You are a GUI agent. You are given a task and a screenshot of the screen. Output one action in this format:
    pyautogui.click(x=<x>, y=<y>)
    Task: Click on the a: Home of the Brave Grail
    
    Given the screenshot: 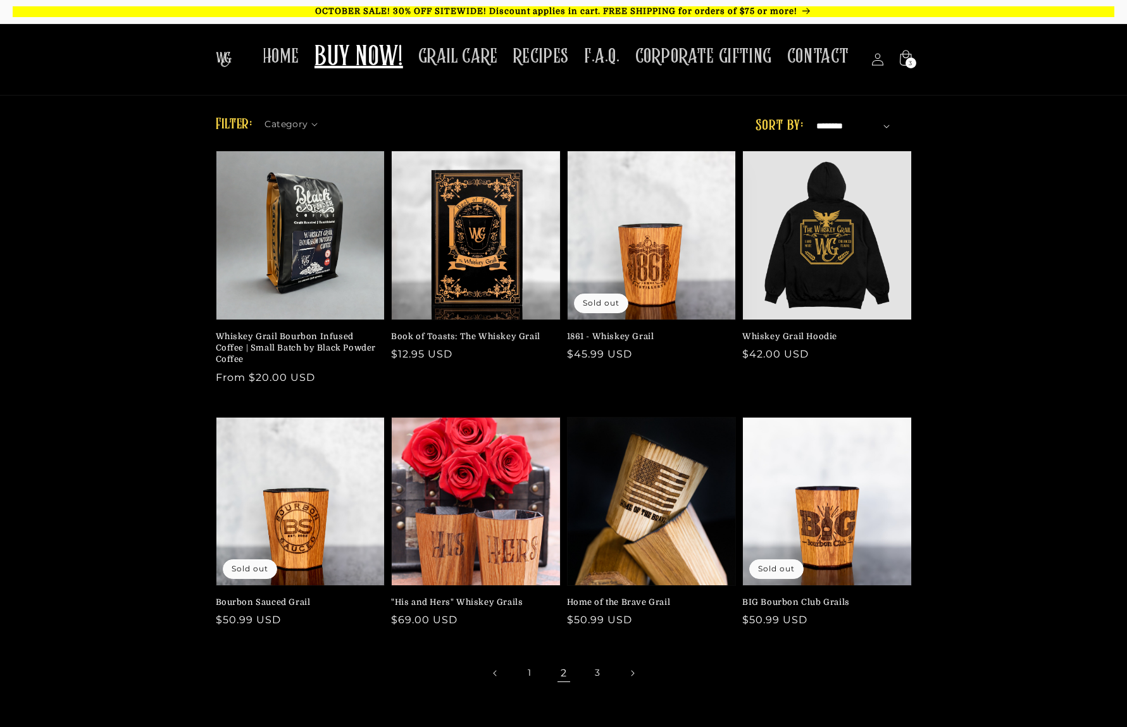 What is the action you would take?
    pyautogui.click(x=648, y=602)
    